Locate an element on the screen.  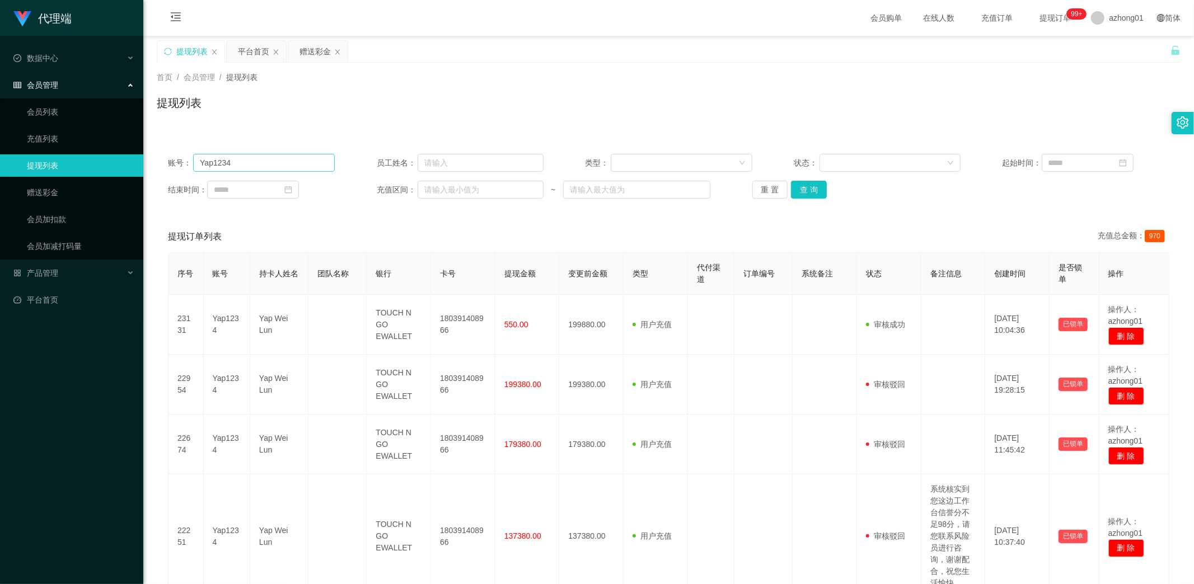
span: 账号： is located at coordinates (180, 163).